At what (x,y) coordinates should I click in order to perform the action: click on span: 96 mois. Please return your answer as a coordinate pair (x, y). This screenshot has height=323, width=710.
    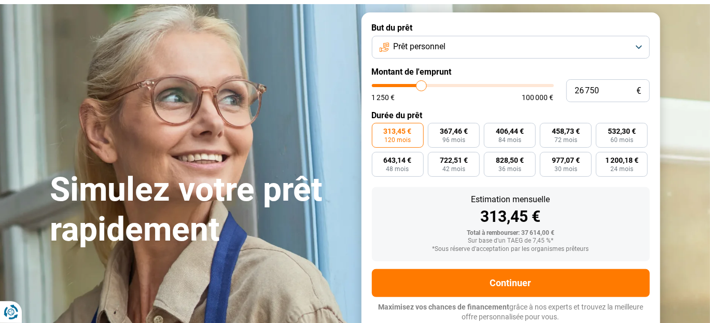
    Looking at the image, I should click on (454, 140).